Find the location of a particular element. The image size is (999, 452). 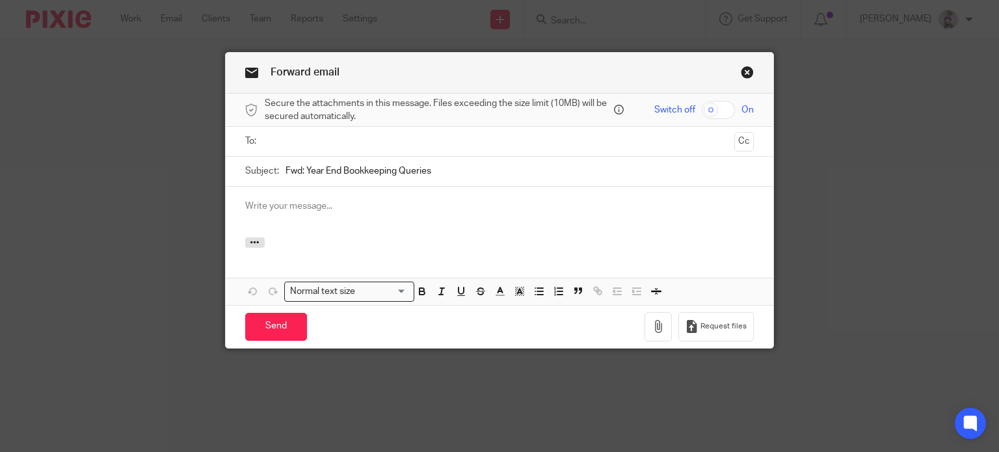

span: Switch off is located at coordinates (675, 110).